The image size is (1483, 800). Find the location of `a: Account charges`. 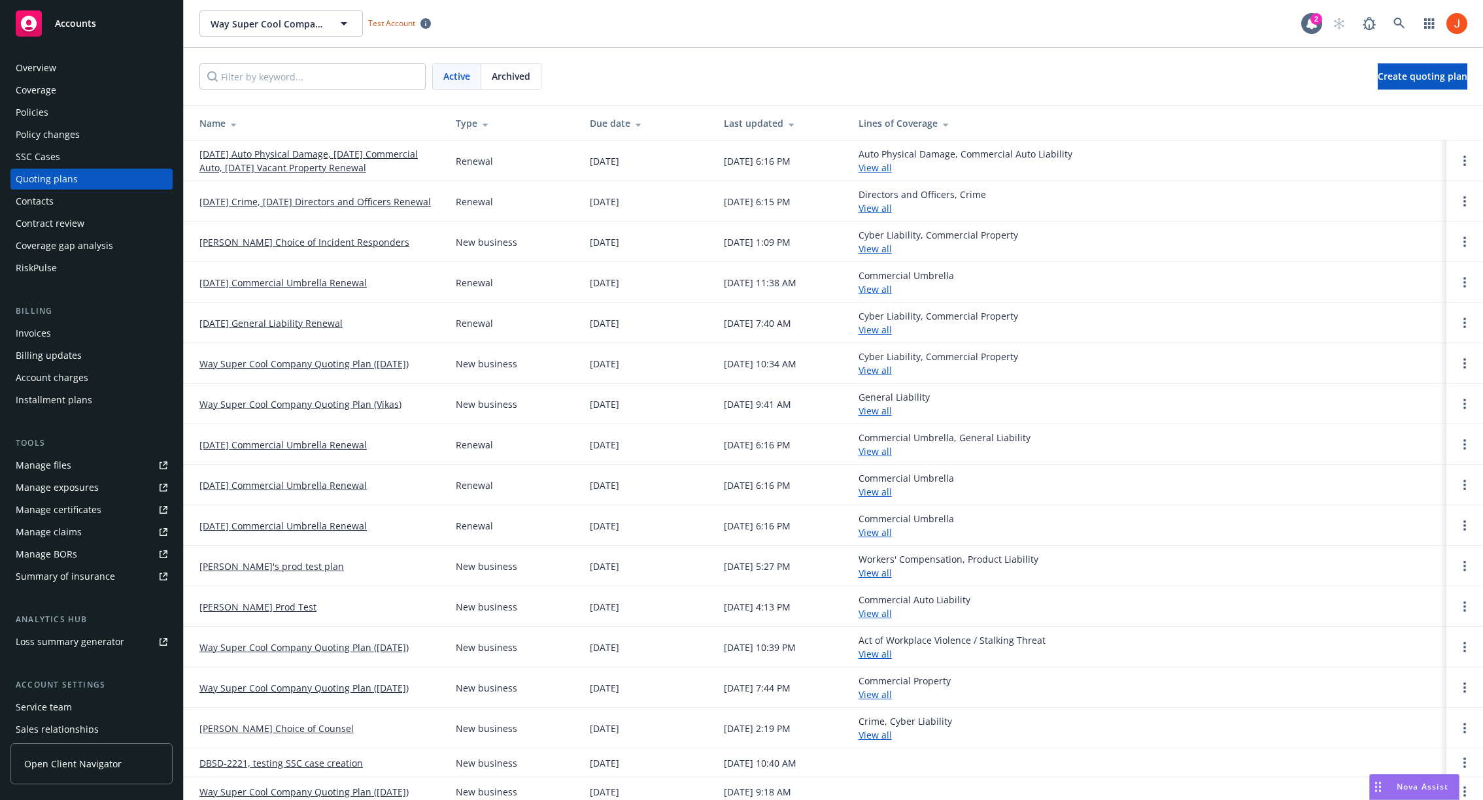

a: Account charges is located at coordinates (92, 378).